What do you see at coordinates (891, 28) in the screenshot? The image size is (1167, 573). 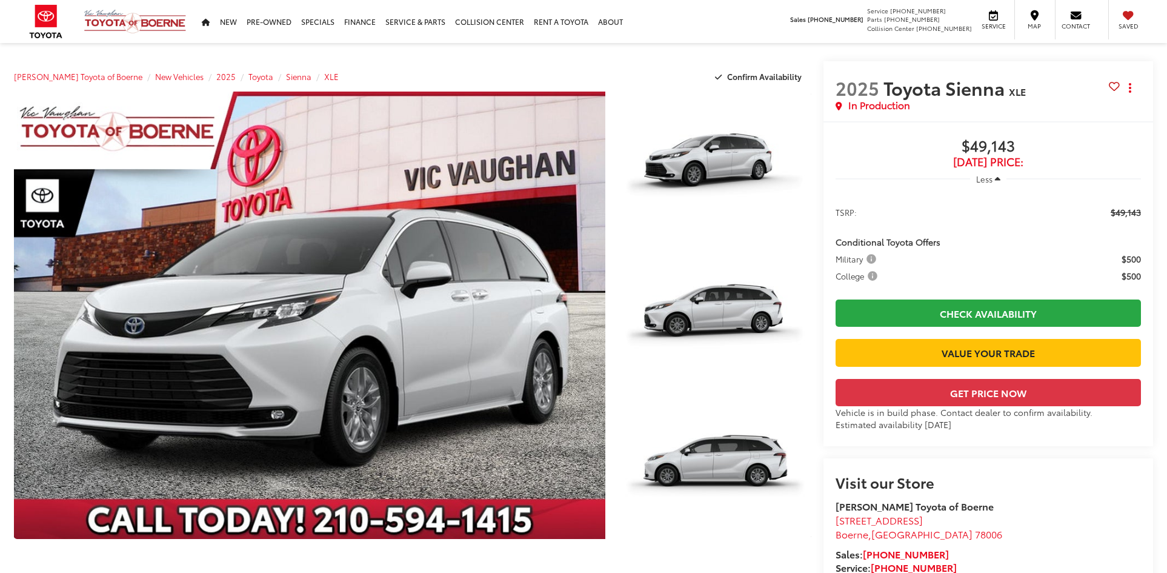 I see `span: Collision Center` at bounding box center [891, 28].